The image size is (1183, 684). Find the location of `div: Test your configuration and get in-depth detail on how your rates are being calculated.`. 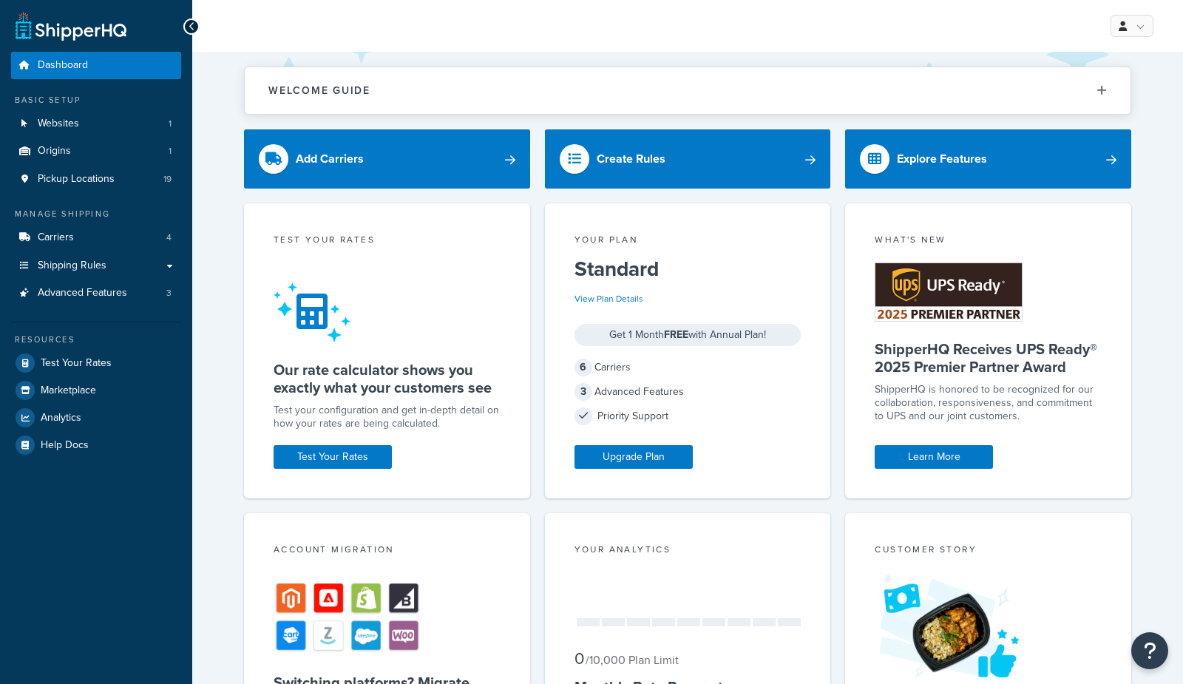

div: Test your configuration and get in-depth detail on how your rates are being calculated. is located at coordinates (387, 417).